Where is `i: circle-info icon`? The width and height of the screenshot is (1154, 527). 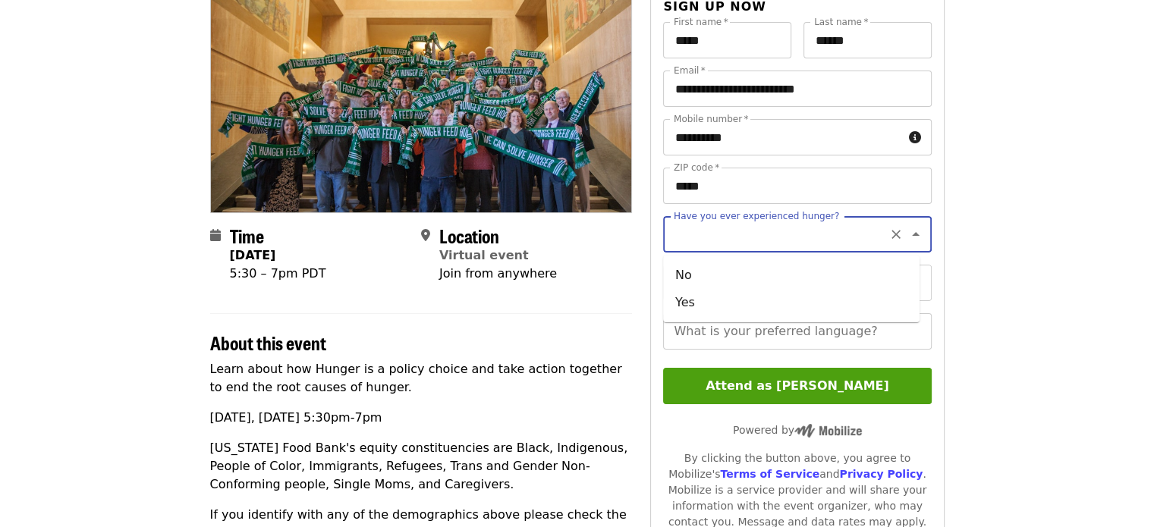 i: circle-info icon is located at coordinates (915, 137).